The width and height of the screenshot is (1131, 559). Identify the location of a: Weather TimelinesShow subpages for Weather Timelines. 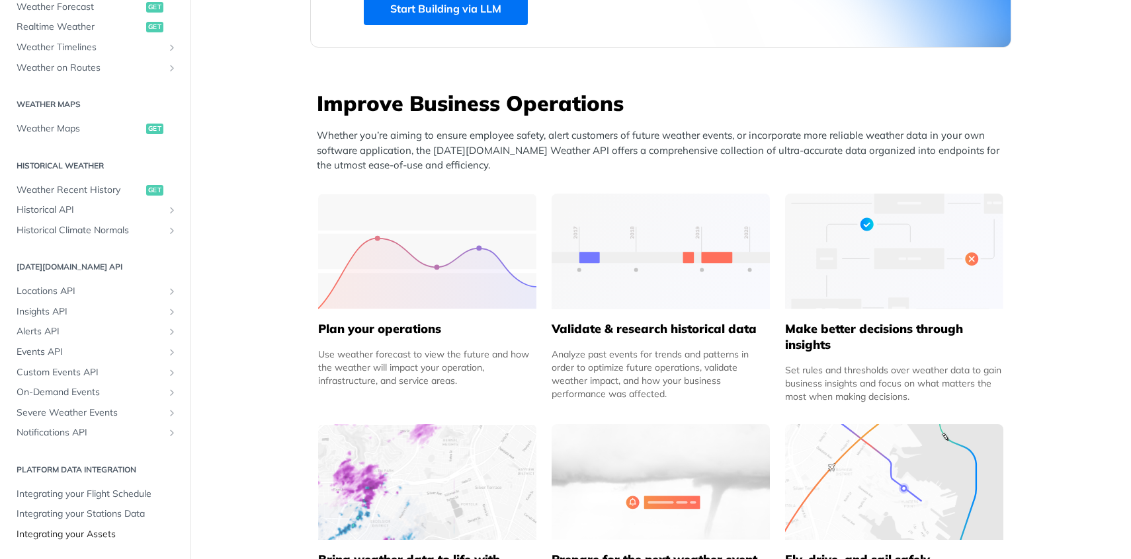
(95, 48).